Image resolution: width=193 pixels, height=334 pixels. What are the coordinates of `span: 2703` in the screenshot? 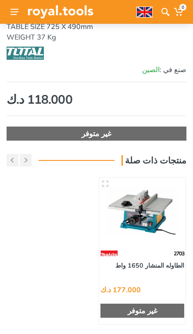 It's located at (179, 253).